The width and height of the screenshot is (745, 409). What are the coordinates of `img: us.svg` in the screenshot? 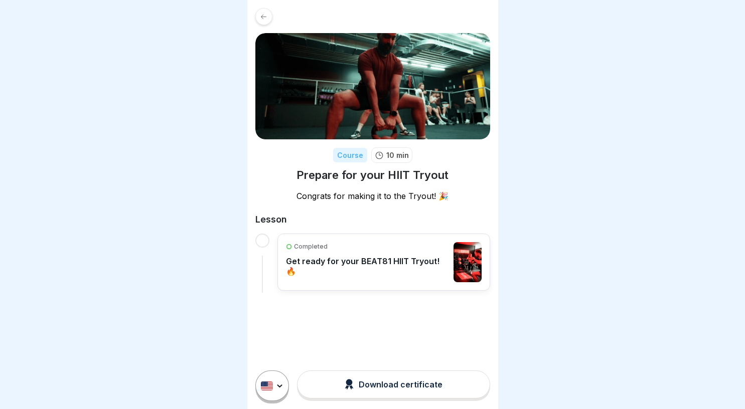 It's located at (267, 386).